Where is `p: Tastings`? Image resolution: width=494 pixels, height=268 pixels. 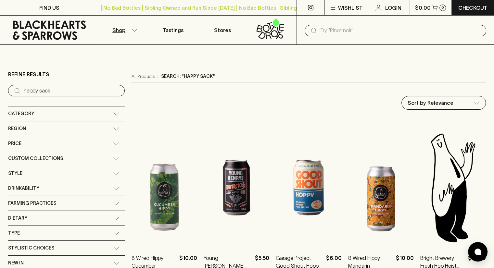 p: Tastings is located at coordinates (173, 30).